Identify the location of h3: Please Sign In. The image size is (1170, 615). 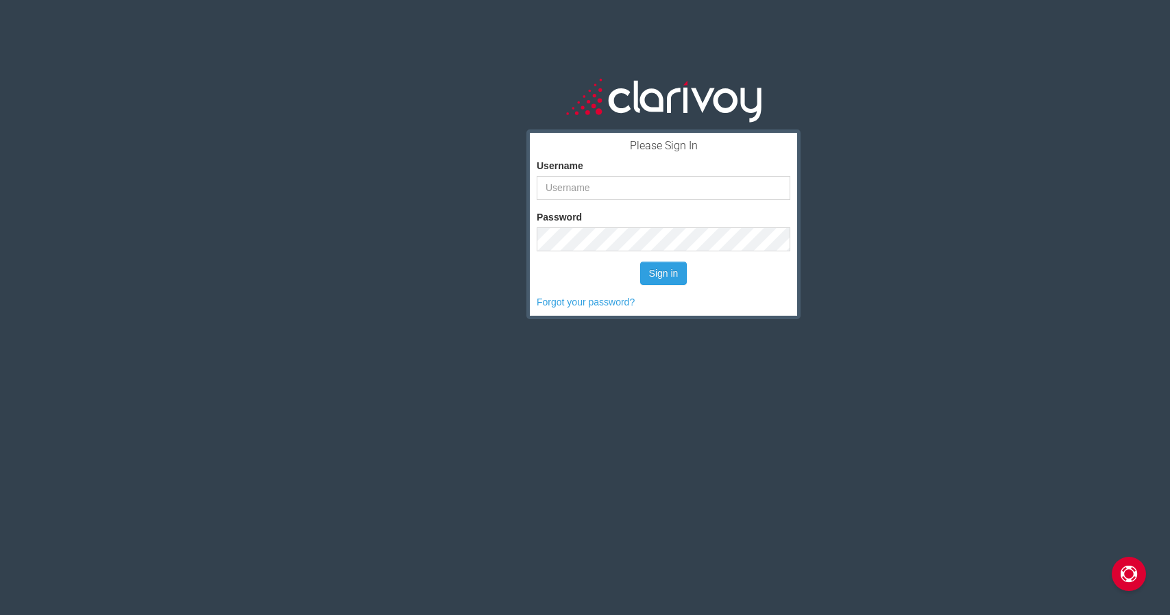
(663, 146).